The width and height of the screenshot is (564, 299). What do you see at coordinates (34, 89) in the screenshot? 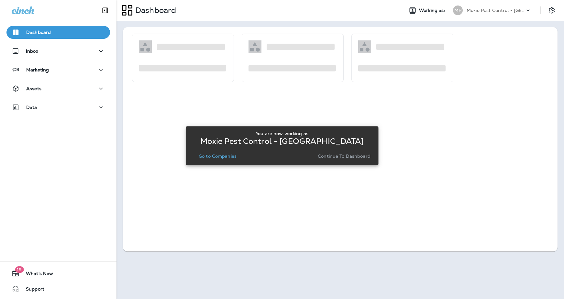
I see `p: Assets` at bounding box center [34, 89].